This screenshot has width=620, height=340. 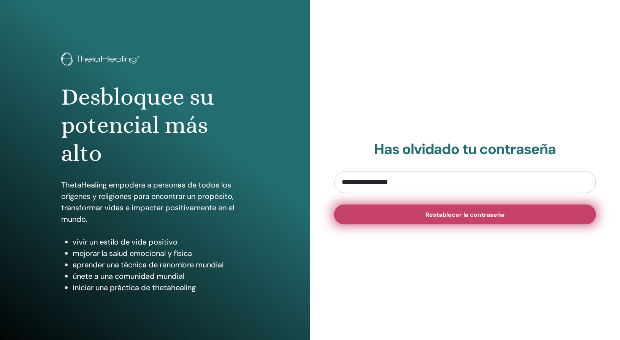 I want to click on p: ThetaHealing empodera a personas de todos los orígenes y religiones para encontrar un propósito, ..., so click(x=155, y=202).